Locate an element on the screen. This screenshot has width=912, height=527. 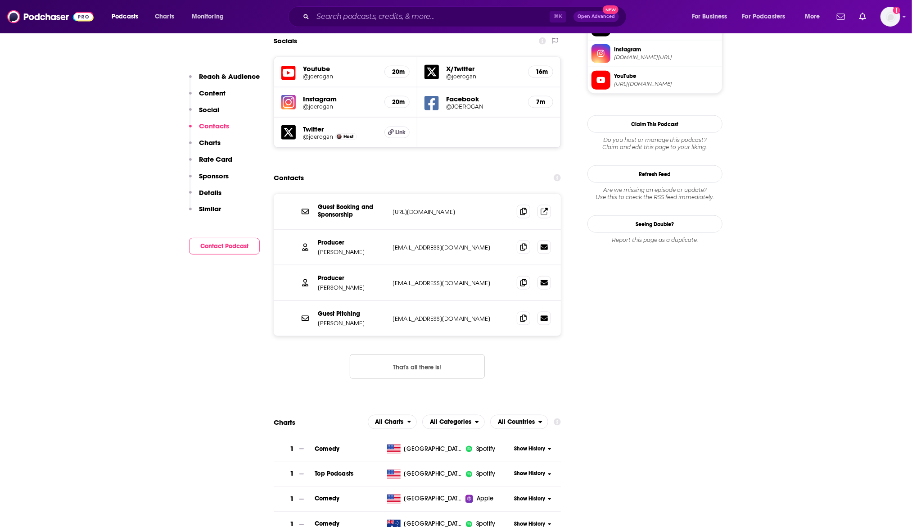
span: https://www.youtube.com/@joerogan is located at coordinates (666, 84).